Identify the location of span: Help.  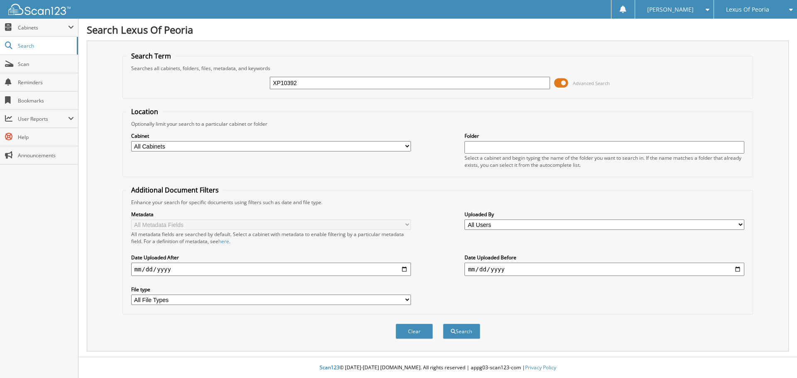
(46, 137).